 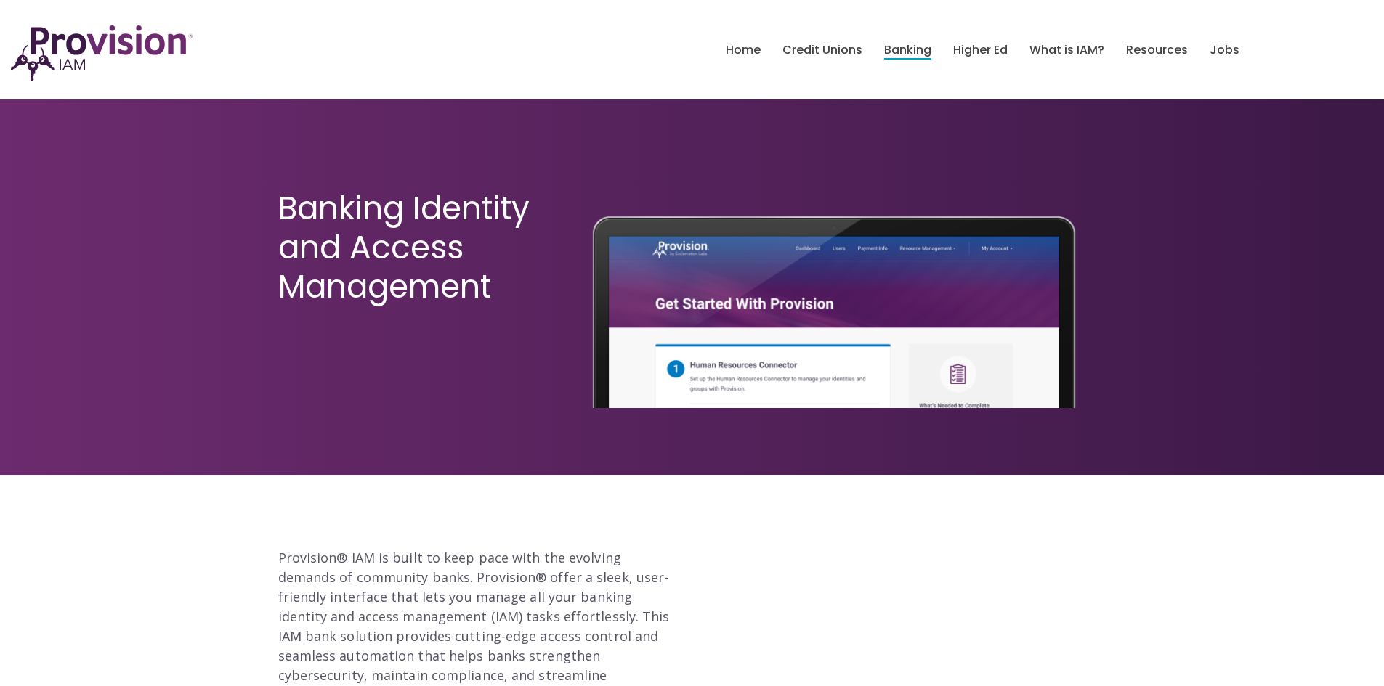 What do you see at coordinates (102, 53) in the screenshot?
I see `img: ProvisionIAM-Logo-Purple` at bounding box center [102, 53].